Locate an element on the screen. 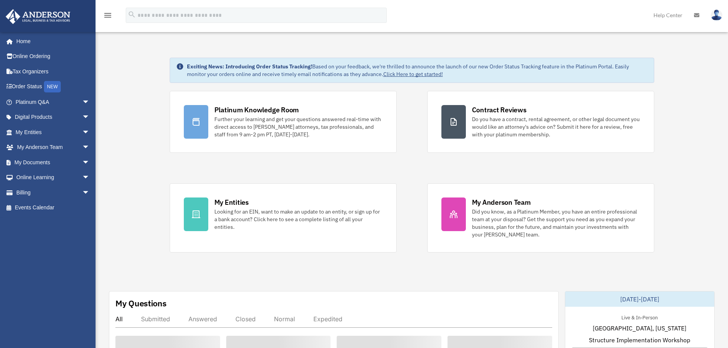  img: User Pic is located at coordinates (716, 15).